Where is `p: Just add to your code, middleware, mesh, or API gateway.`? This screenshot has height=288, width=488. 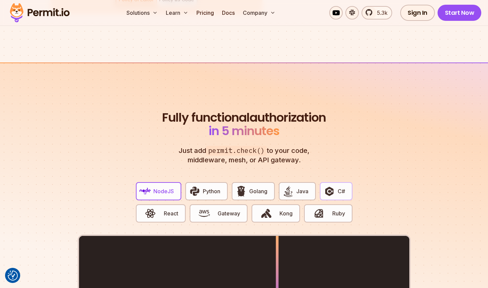
p: Just add to your code, middleware, mesh, or API gateway. is located at coordinates (244, 155).